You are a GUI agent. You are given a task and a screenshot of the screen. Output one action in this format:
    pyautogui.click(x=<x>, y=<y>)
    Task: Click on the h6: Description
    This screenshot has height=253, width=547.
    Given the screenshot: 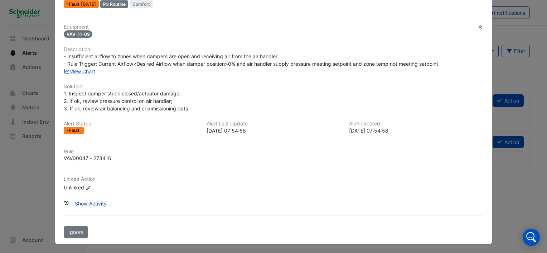 What is the action you would take?
    pyautogui.click(x=273, y=49)
    